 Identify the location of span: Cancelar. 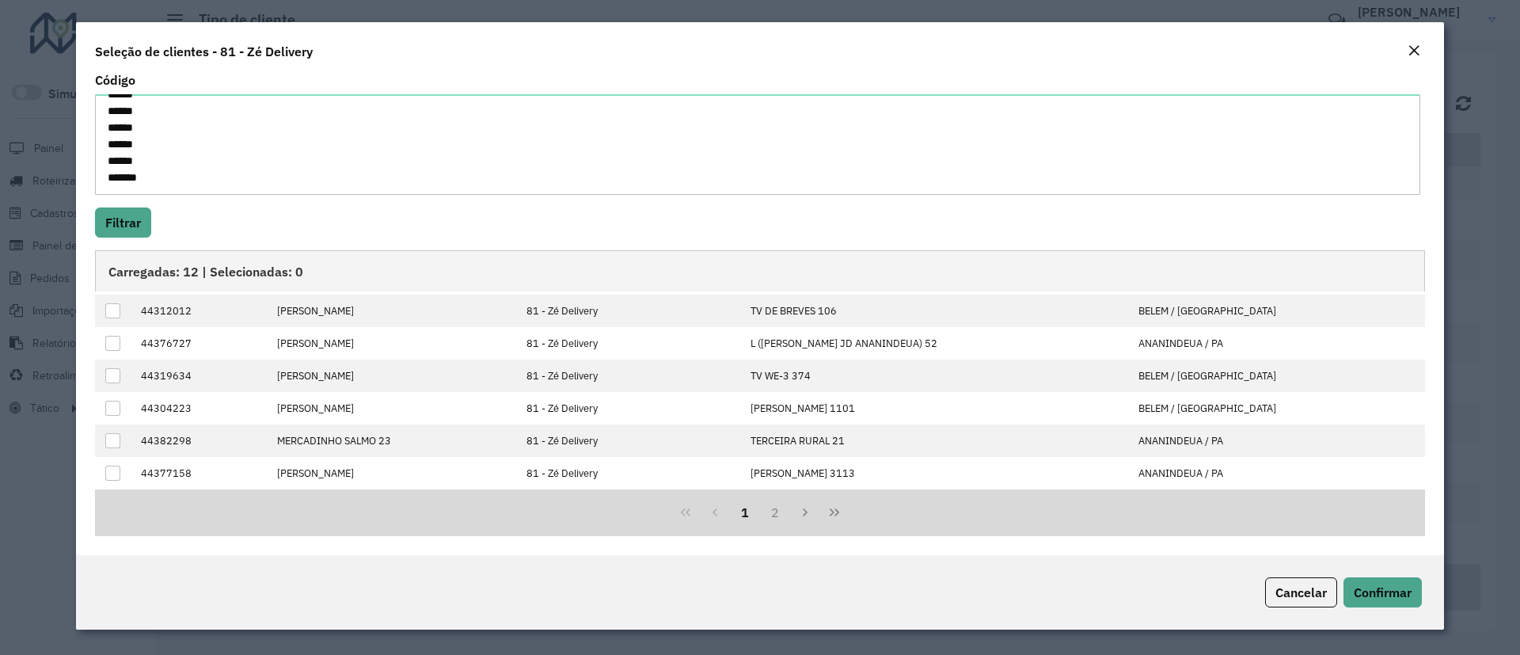
(1301, 592).